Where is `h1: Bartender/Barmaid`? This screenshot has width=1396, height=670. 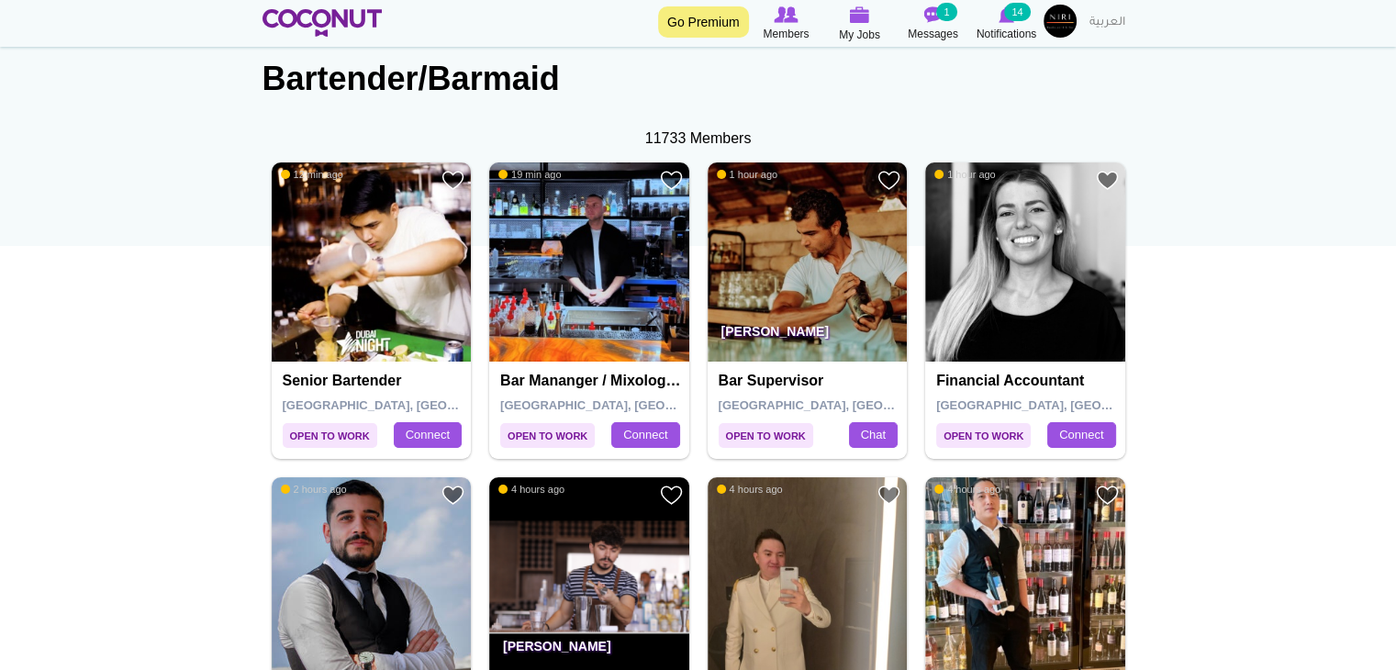
h1: Bartender/Barmaid is located at coordinates (698, 79).